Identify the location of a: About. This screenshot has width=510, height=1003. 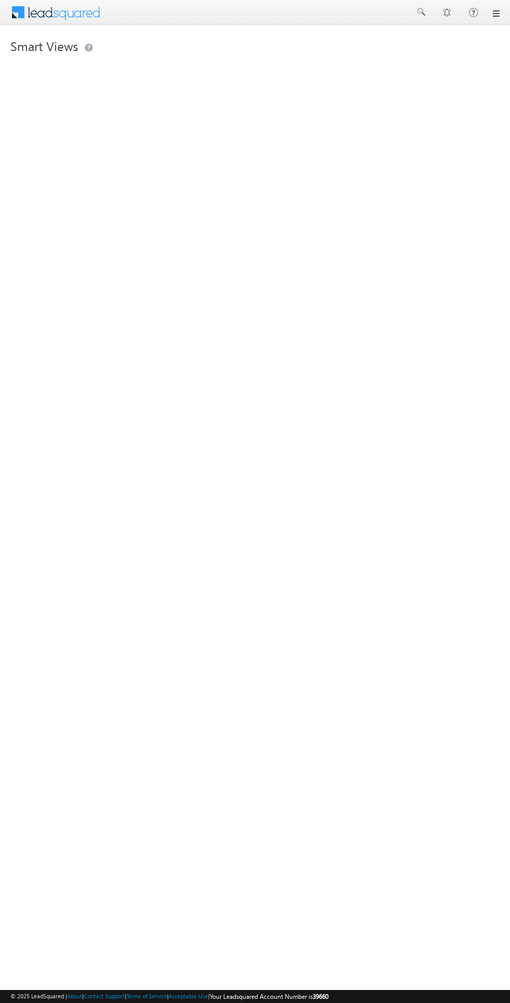
(74, 995).